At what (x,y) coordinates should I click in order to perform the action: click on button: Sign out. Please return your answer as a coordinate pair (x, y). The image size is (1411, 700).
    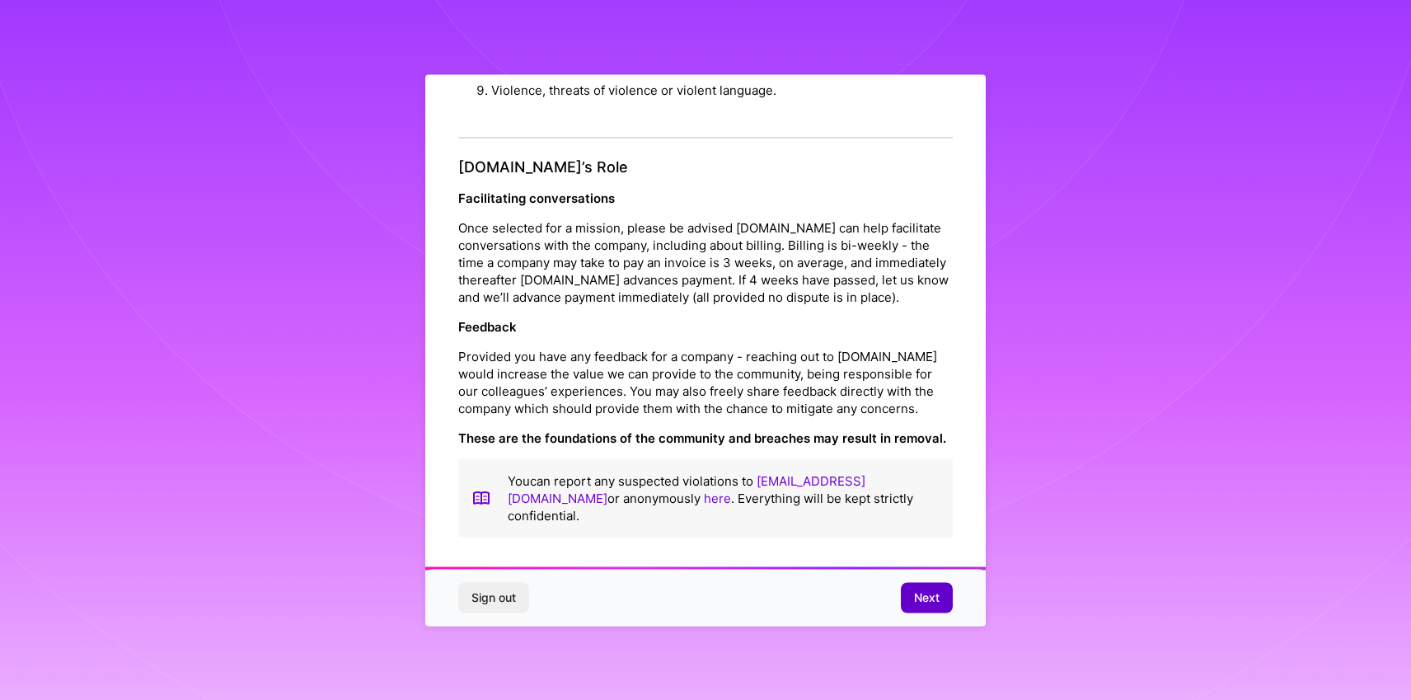
    Looking at the image, I should click on (494, 598).